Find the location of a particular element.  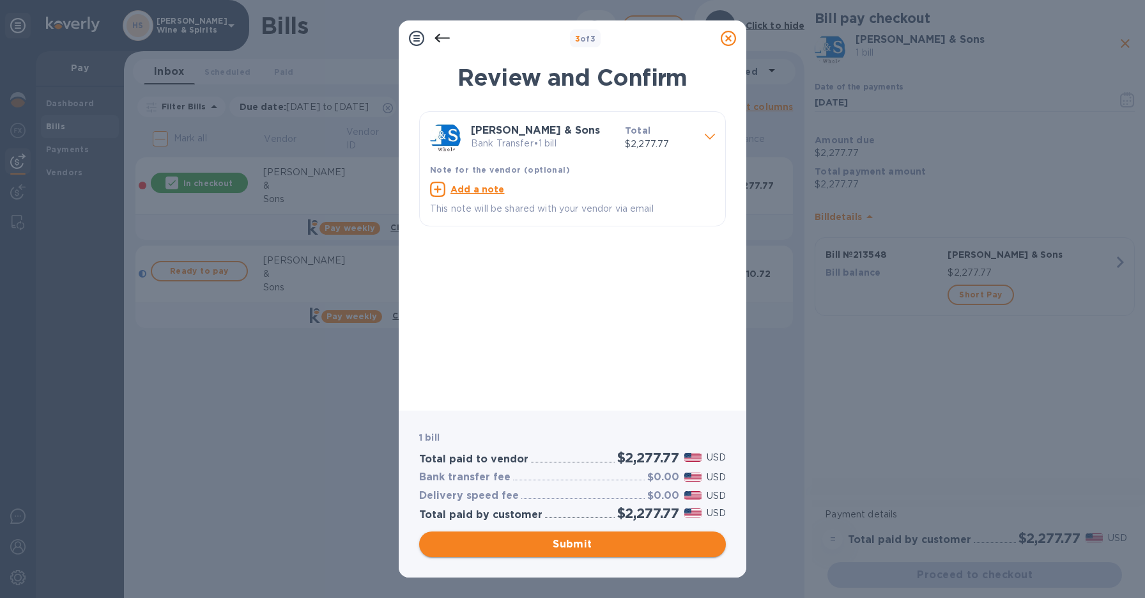

b: Total is located at coordinates (638, 130).